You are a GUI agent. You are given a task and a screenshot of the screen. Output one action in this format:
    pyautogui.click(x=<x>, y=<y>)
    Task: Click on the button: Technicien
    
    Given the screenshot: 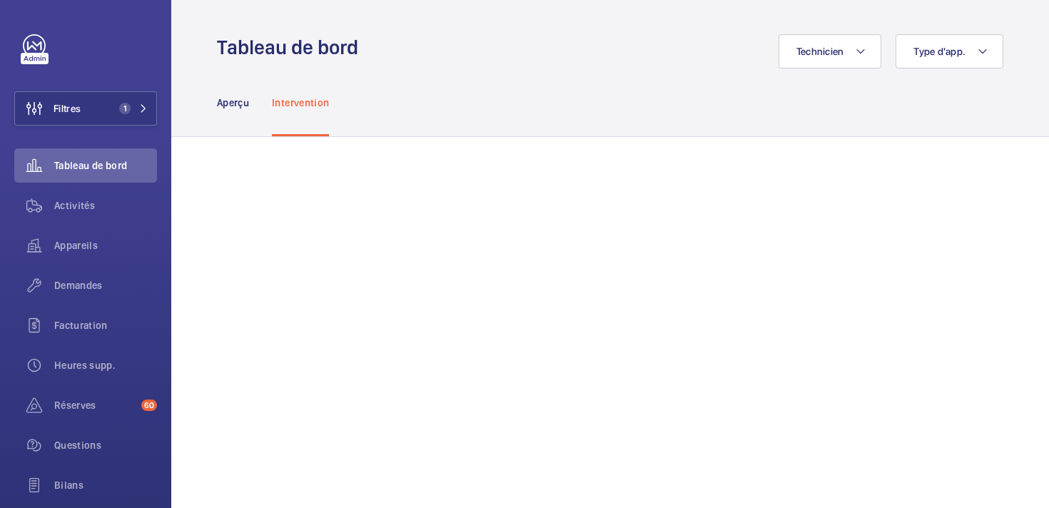 What is the action you would take?
    pyautogui.click(x=830, y=51)
    